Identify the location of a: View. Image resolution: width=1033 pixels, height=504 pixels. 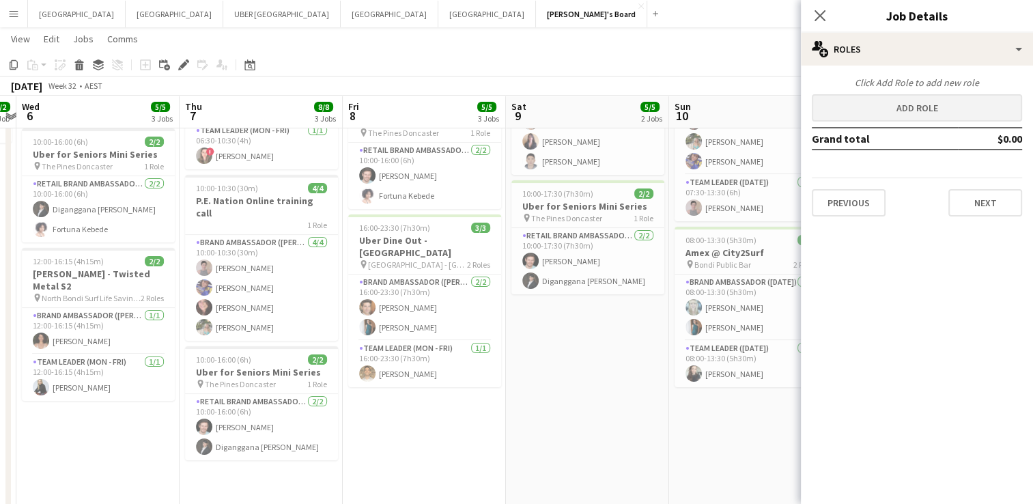
(20, 39).